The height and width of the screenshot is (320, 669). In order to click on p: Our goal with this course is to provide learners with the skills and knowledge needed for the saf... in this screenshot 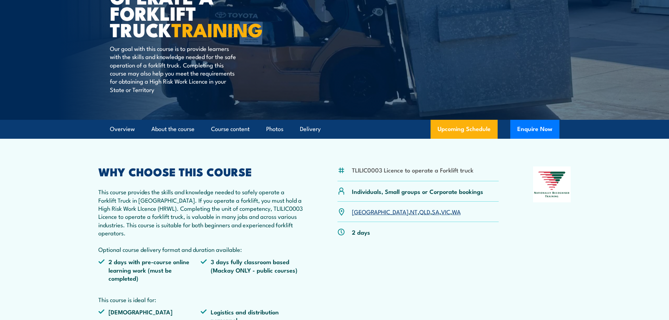, I will do `click(174, 69)`.